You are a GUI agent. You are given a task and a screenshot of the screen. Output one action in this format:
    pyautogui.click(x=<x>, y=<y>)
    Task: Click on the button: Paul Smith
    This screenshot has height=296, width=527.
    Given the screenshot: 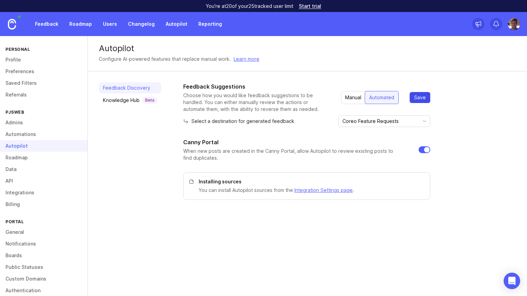 What is the action you would take?
    pyautogui.click(x=514, y=24)
    